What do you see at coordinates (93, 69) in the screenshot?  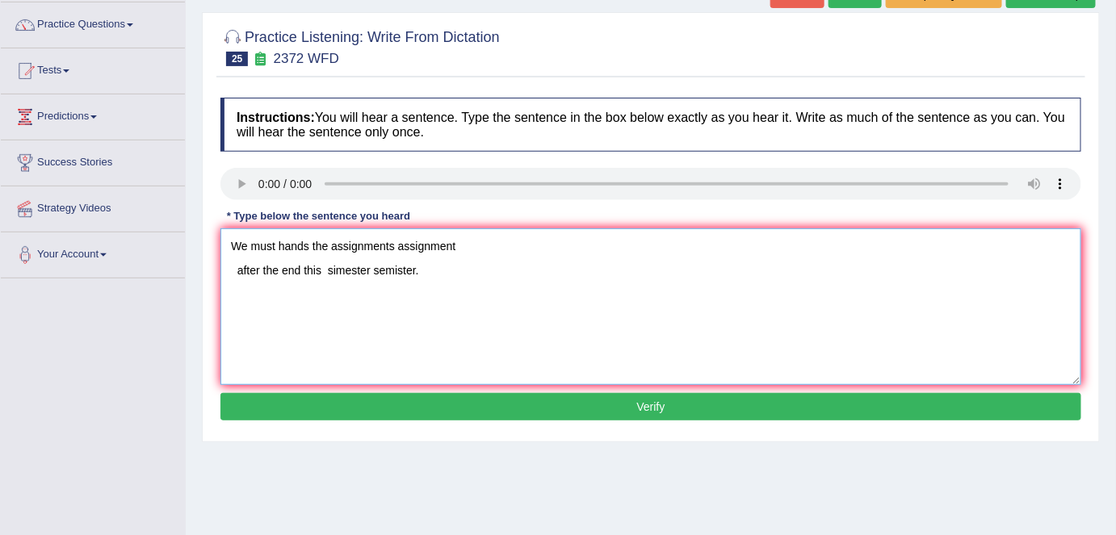 I see `a: Tests` at bounding box center [93, 69].